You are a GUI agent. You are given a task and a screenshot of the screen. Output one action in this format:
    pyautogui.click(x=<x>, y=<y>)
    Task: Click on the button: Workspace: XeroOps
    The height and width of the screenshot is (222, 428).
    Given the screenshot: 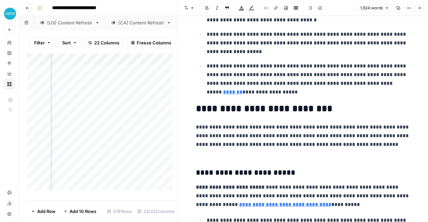 What is the action you would take?
    pyautogui.click(x=9, y=14)
    